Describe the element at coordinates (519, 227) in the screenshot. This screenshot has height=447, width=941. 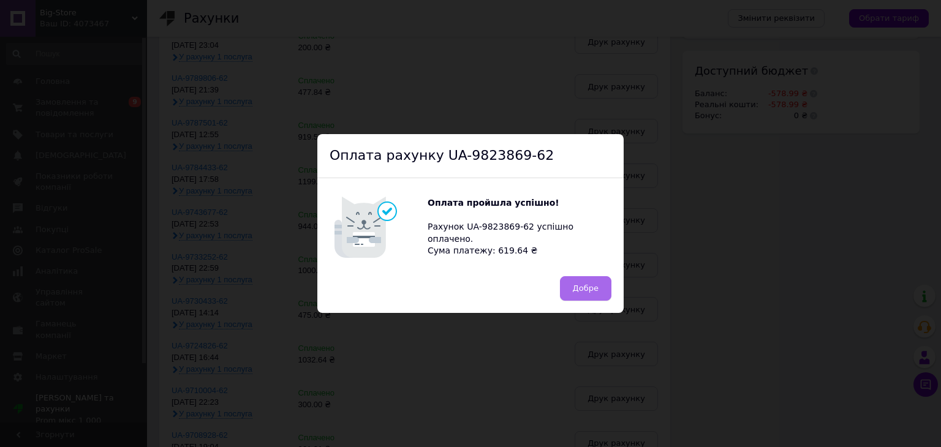
I see `div: Рахунок UA-9823869-62 успішно оплачено. Сума платежу: 619.64 ₴` at that location.